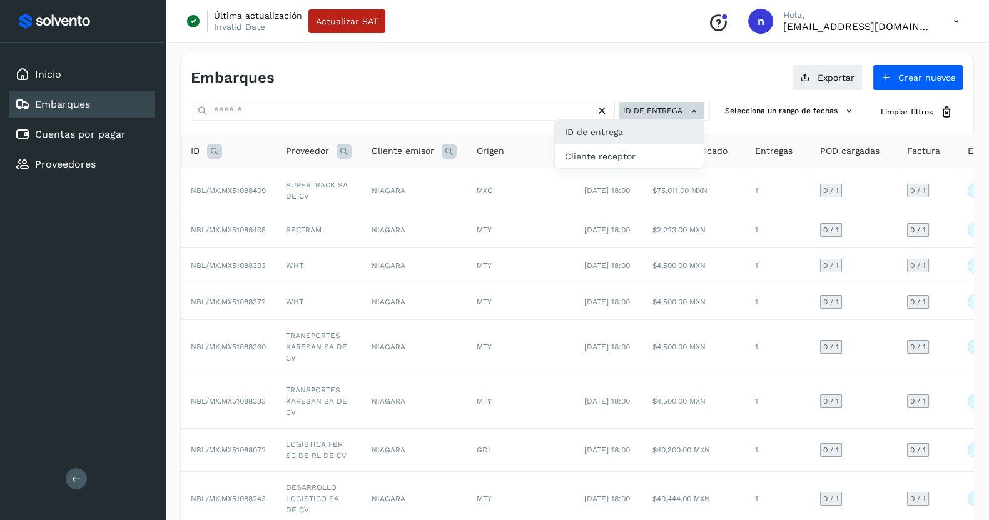  Describe the element at coordinates (48, 74) in the screenshot. I see `a: Inicio` at that location.